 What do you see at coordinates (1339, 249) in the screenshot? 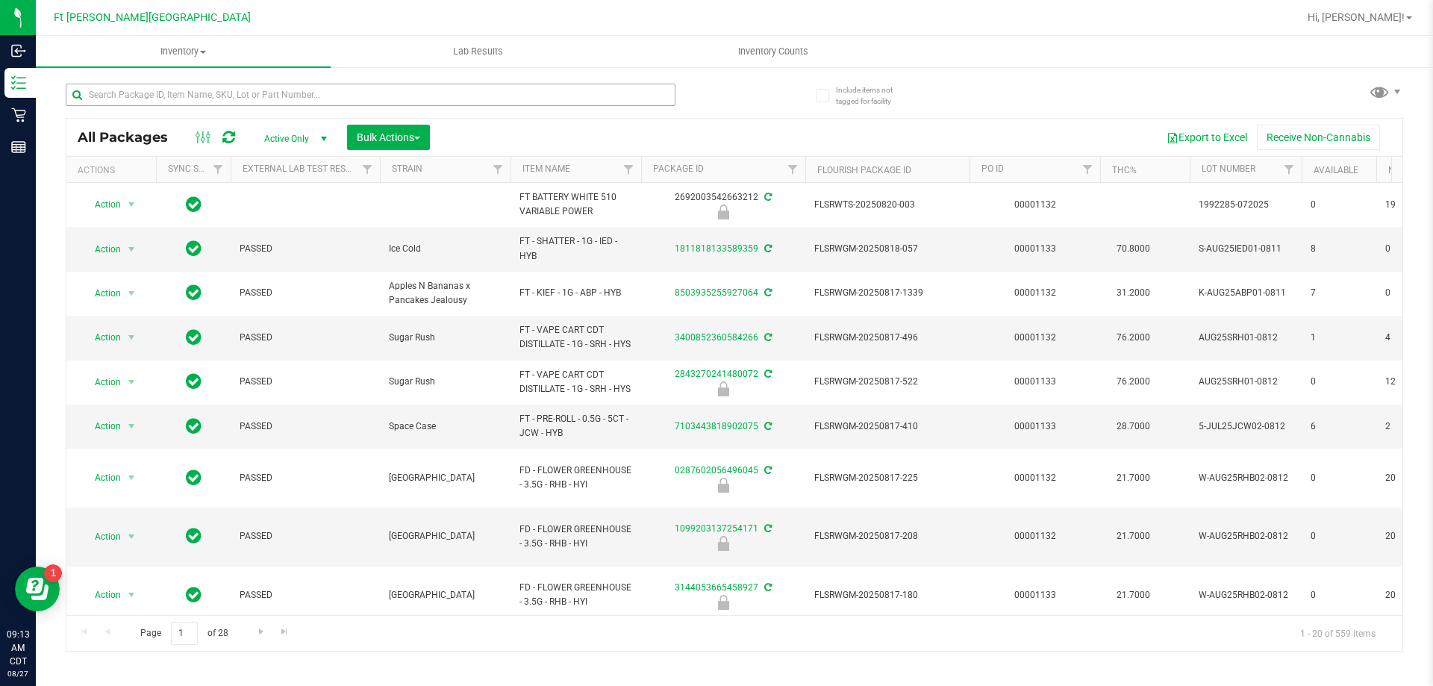
I see `span: 8` at bounding box center [1339, 249].